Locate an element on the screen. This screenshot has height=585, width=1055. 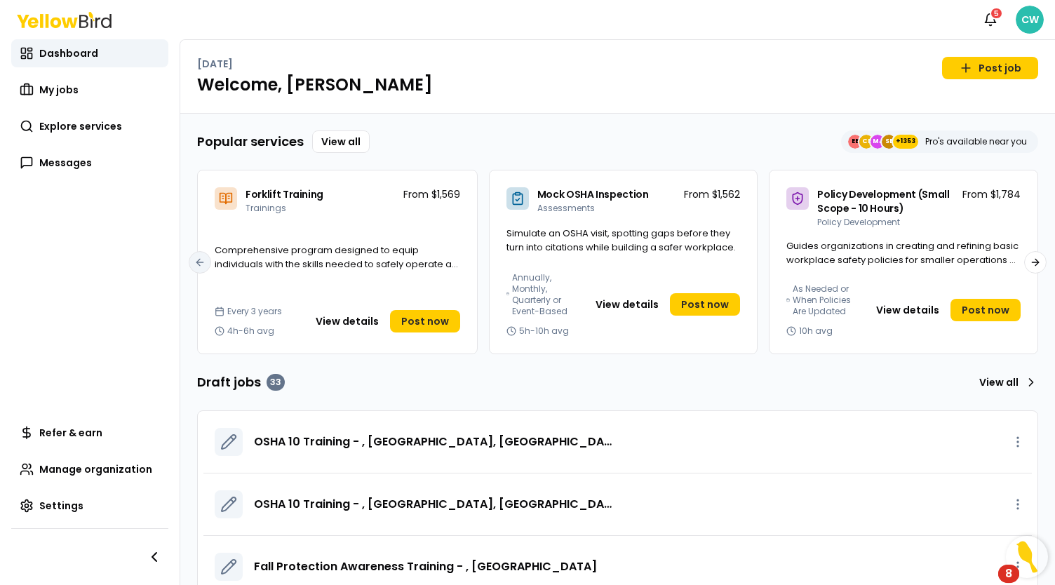
a: Refer & earn is located at coordinates (90, 433).